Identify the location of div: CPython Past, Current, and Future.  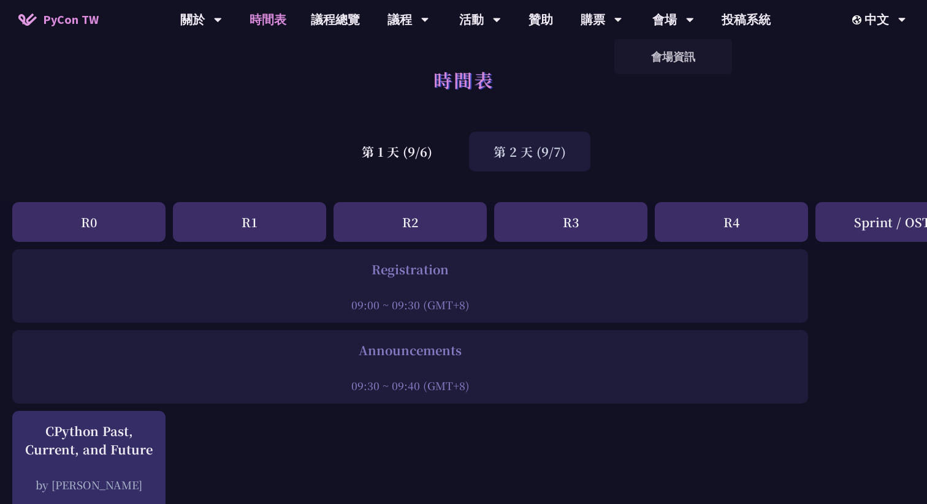
(89, 441).